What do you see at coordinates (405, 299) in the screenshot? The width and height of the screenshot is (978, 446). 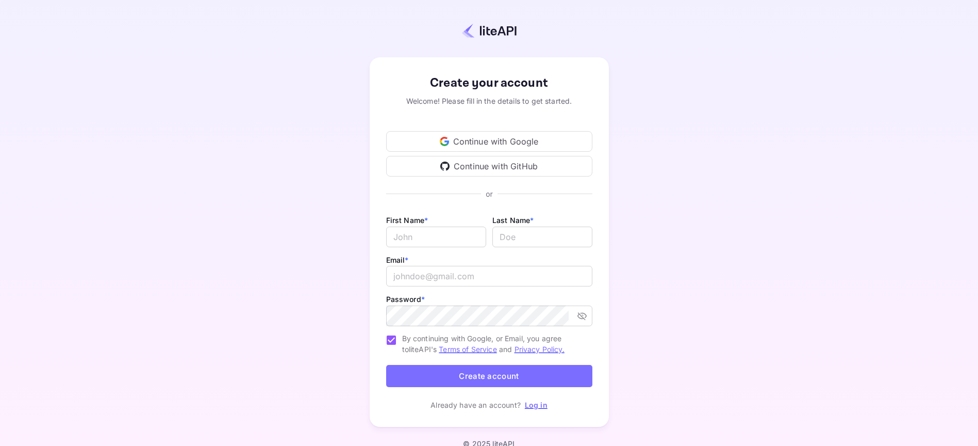 I see `label: Password` at bounding box center [405, 299].